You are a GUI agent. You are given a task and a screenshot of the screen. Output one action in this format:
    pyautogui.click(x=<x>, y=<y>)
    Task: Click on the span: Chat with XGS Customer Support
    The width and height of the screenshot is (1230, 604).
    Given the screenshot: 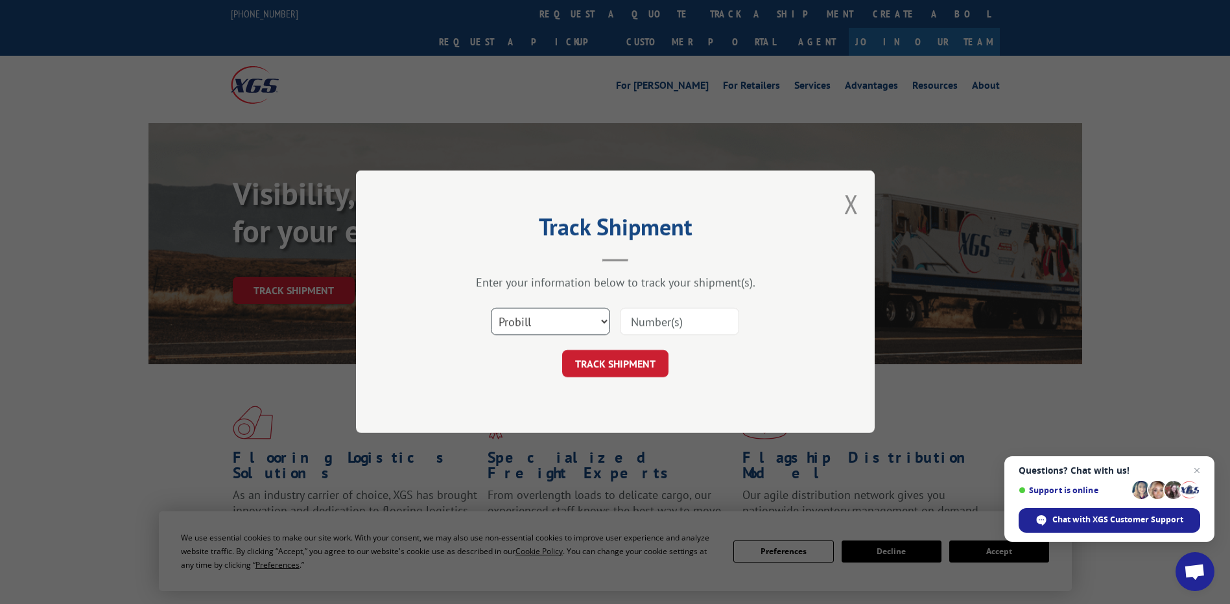 What is the action you would take?
    pyautogui.click(x=1118, y=520)
    